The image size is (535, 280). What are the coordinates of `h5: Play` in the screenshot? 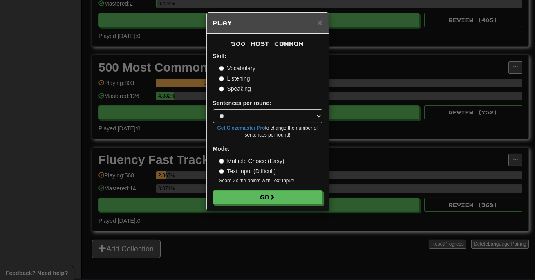 It's located at (268, 23).